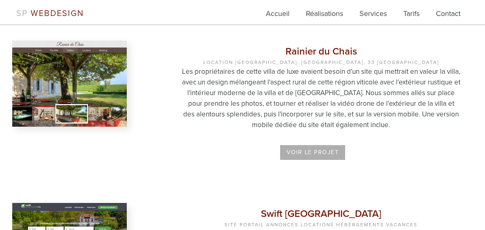  I want to click on a: Contact, so click(448, 16).